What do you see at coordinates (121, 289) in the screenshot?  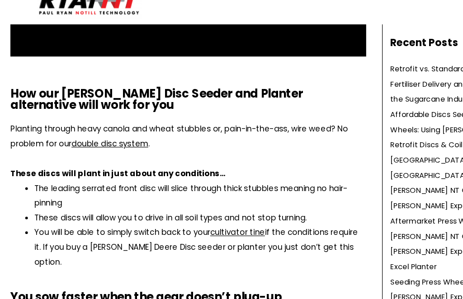 I see `span: CALL` at bounding box center [121, 289].